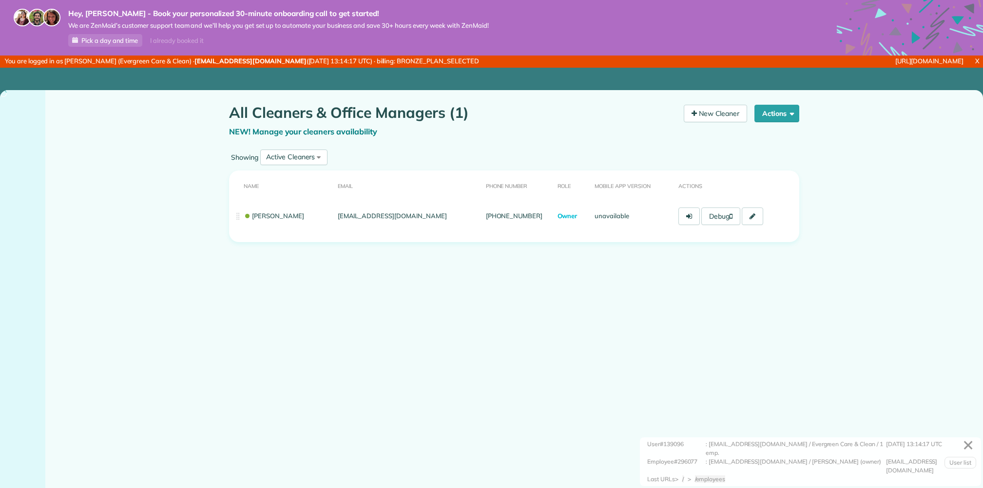  I want to click on img: michelle-19f622bdf1676172e81f8f8fba1fb50e276960ebfe0243fe18214015130c80e4.jpg, so click(52, 18).